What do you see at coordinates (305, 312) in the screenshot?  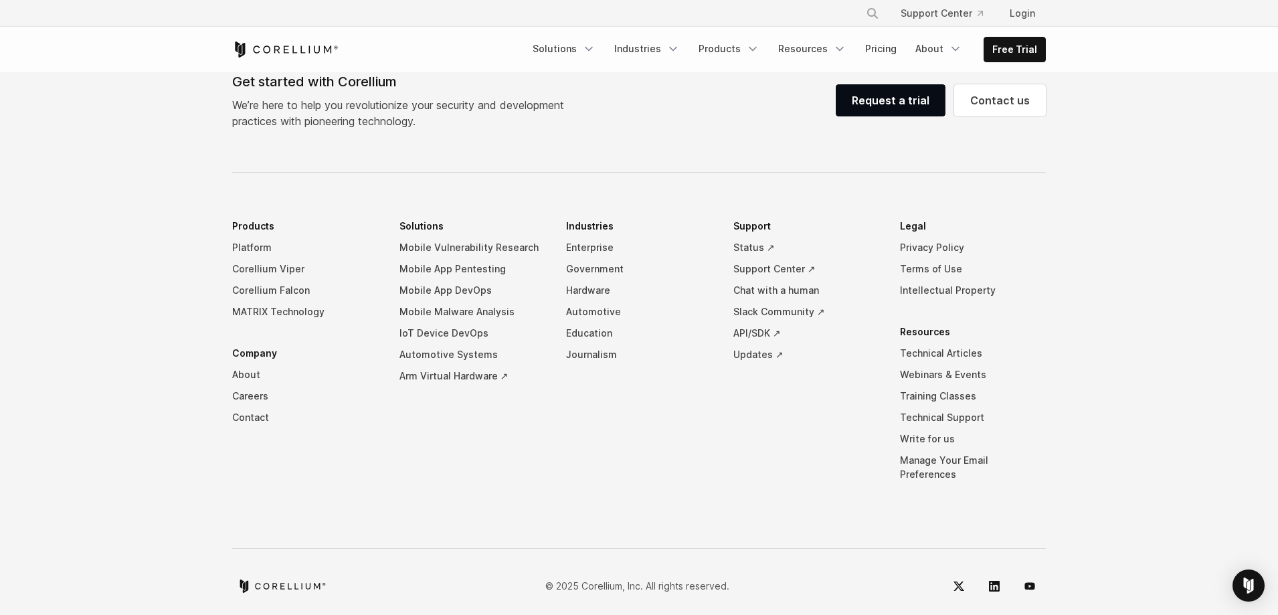 I see `a: MATRIX Technology` at bounding box center [305, 312].